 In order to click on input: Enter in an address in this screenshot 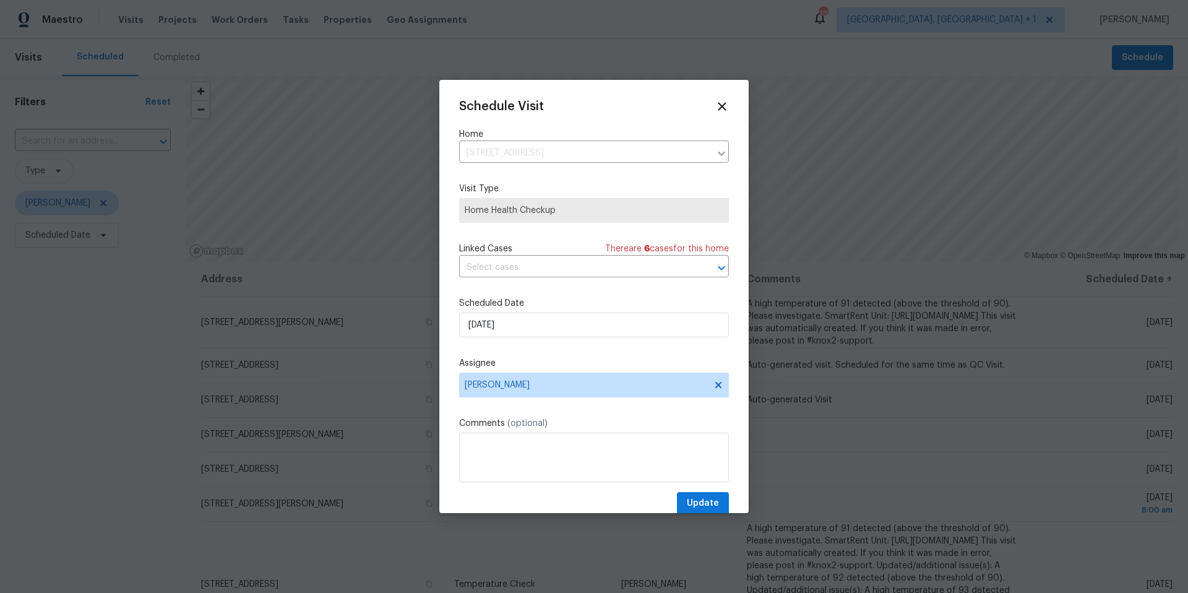, I will do `click(585, 153)`.